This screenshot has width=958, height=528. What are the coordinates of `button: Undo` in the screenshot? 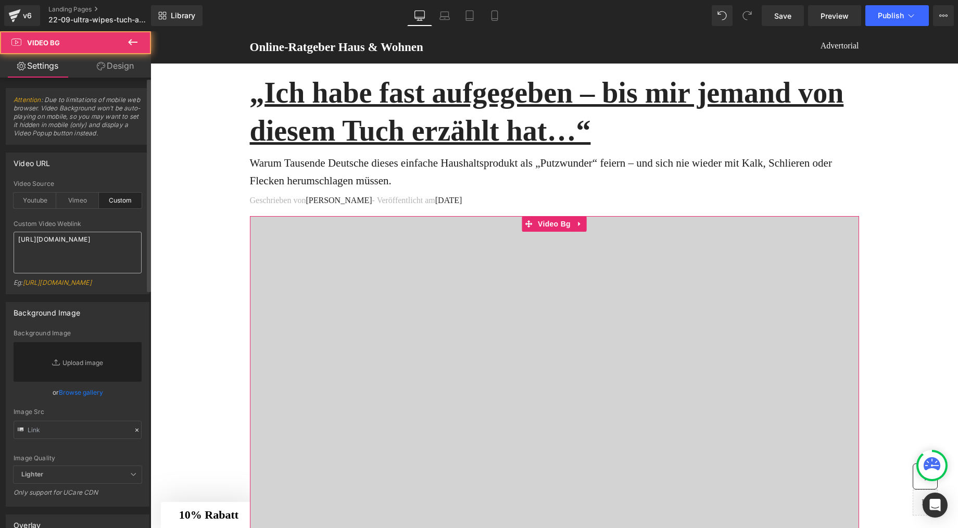 It's located at (722, 16).